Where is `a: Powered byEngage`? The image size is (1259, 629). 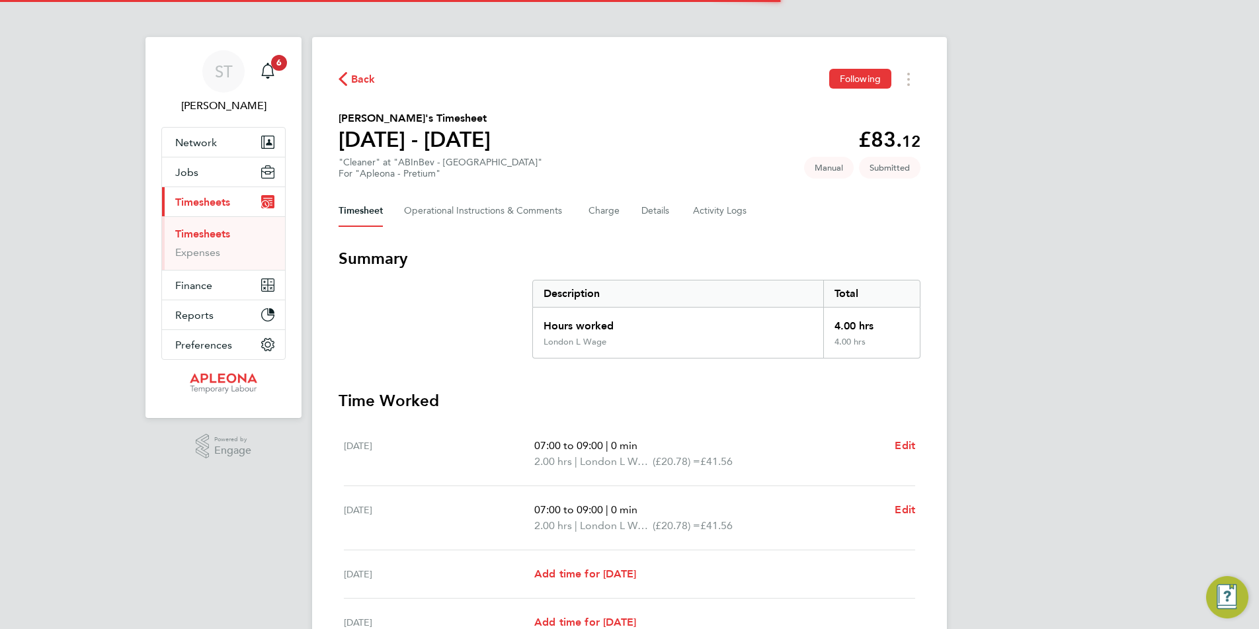
a: Powered byEngage is located at coordinates (224, 446).